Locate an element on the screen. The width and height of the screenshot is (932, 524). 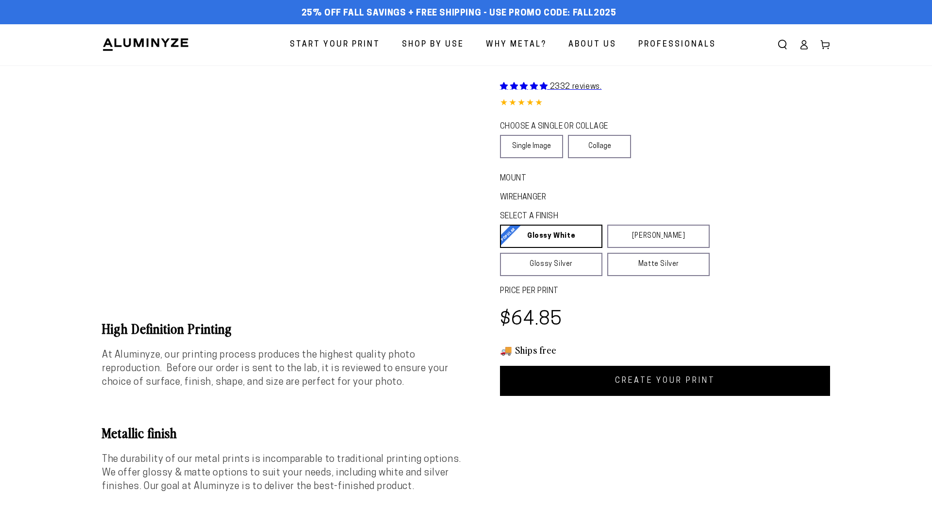
span: 2332 reviews. is located at coordinates (575, 87).